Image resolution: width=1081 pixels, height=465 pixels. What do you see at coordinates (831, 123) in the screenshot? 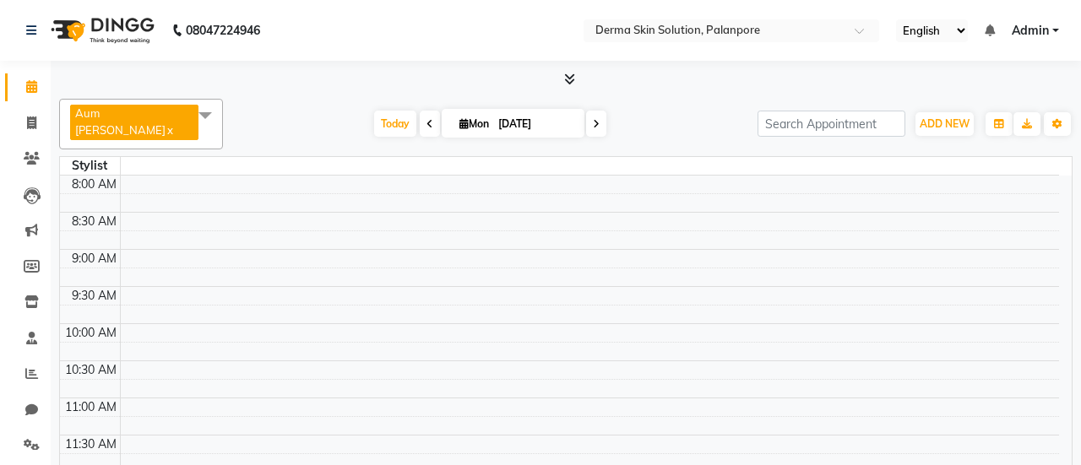
I see `input: Search Appointment` at bounding box center [831, 123].